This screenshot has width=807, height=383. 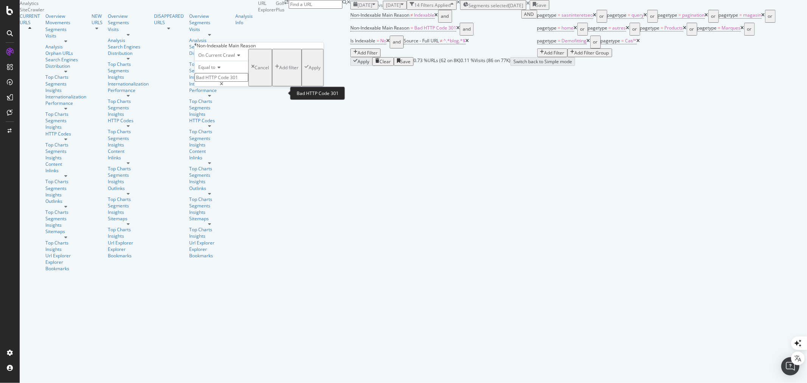 I want to click on div: Analysis, so click(x=66, y=47).